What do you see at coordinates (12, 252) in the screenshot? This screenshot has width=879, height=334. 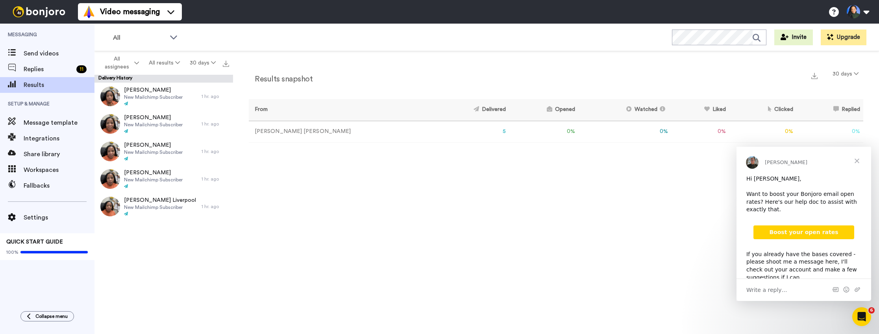 I see `span: 100%` at bounding box center [12, 252].